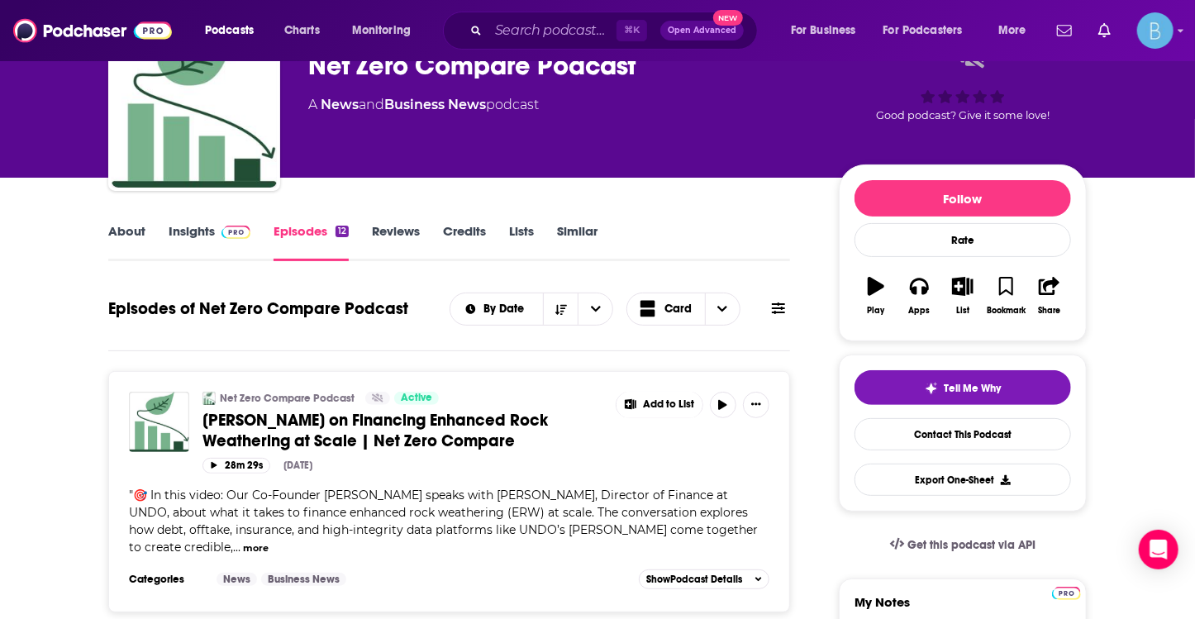  Describe the element at coordinates (371, 104) in the screenshot. I see `span: and` at that location.